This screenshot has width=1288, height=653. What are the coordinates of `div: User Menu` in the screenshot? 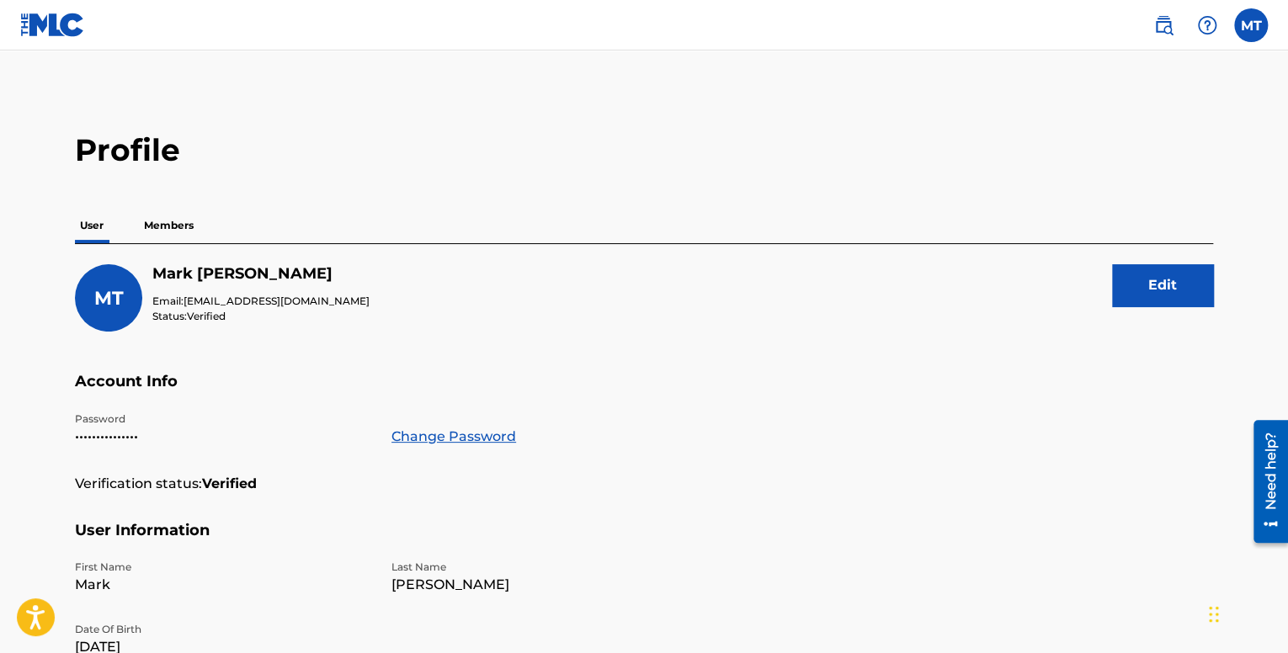 It's located at (1251, 25).